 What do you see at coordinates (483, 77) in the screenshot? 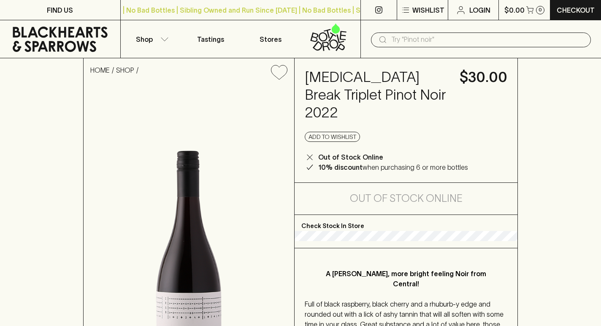
I see `h4: $30.00` at bounding box center [483, 77].